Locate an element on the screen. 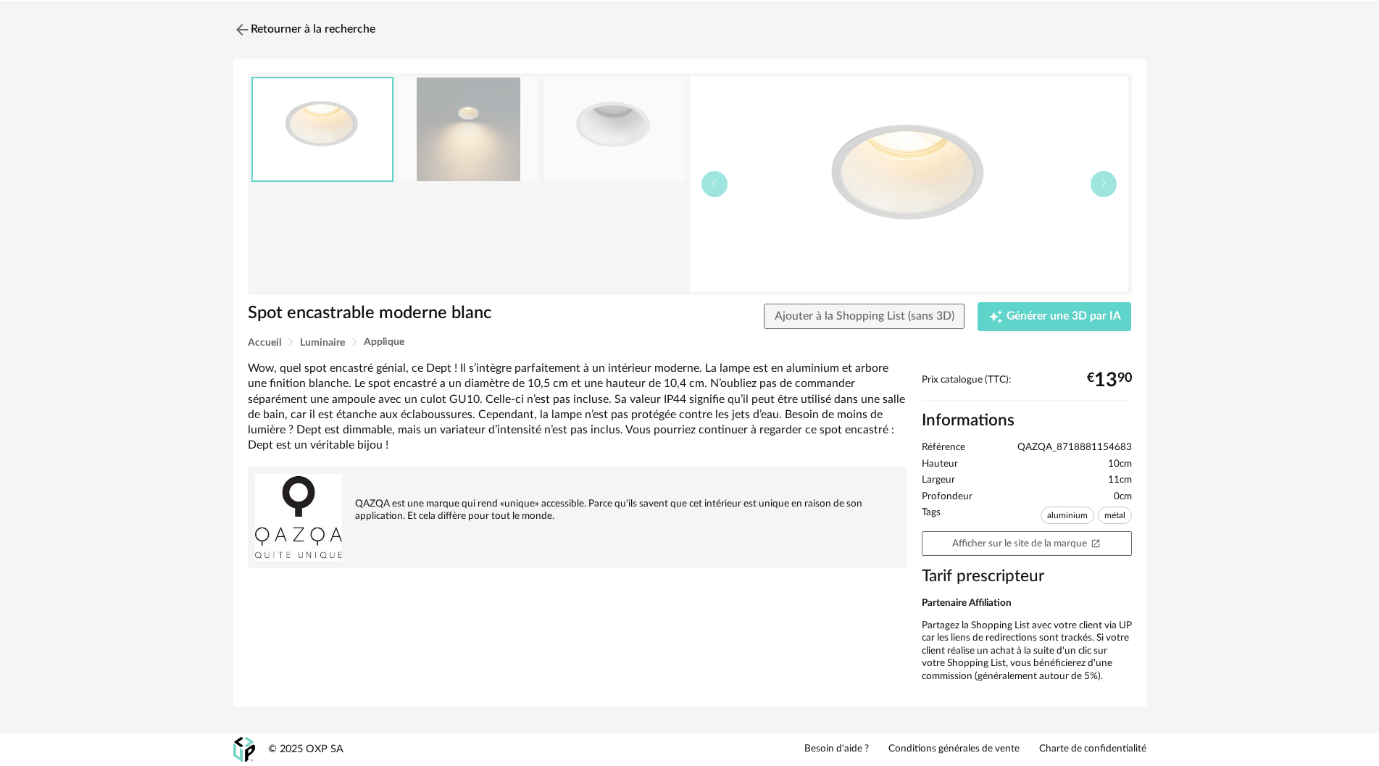 The image size is (1379, 766). span: métal is located at coordinates (1114, 515).